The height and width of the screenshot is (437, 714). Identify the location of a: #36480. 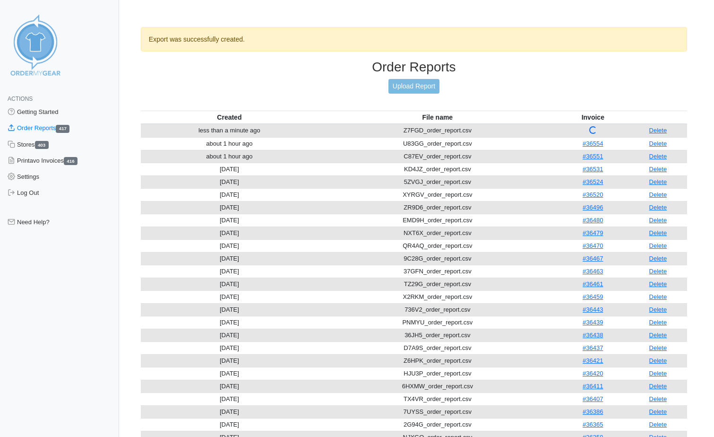
(592, 220).